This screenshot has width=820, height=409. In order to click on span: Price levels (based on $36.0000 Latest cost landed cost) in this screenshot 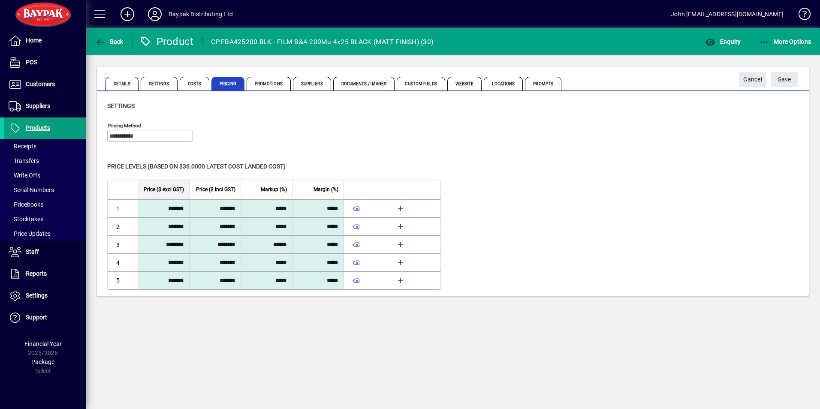, I will do `click(196, 166)`.